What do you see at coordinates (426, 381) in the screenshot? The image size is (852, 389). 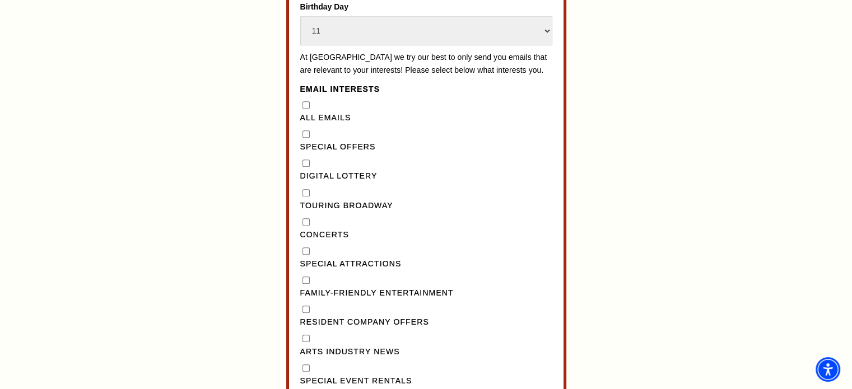 I see `label: Special Event Rentals` at bounding box center [426, 381].